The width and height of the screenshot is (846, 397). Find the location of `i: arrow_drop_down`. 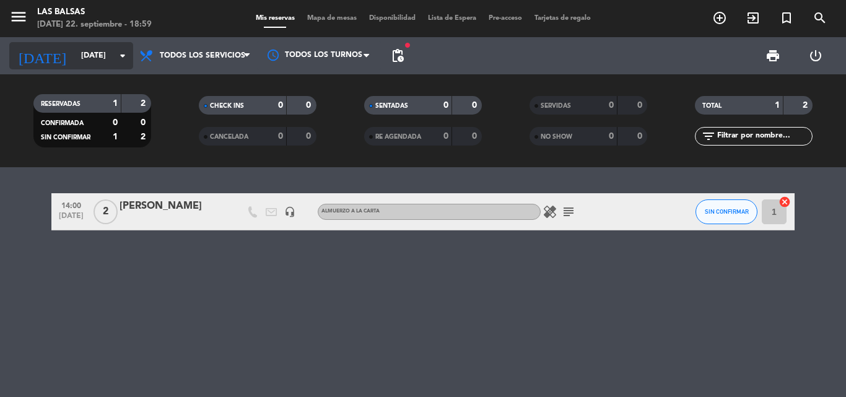

i: arrow_drop_down is located at coordinates (123, 56).